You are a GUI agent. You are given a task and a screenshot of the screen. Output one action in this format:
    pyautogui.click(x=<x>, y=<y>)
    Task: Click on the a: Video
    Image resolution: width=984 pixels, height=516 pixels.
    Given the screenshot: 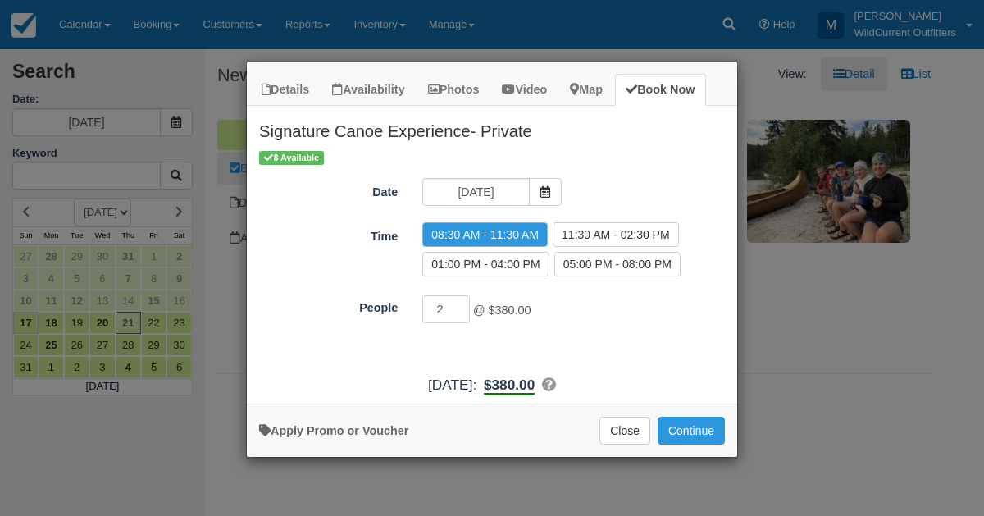 What is the action you would take?
    pyautogui.click(x=524, y=89)
    